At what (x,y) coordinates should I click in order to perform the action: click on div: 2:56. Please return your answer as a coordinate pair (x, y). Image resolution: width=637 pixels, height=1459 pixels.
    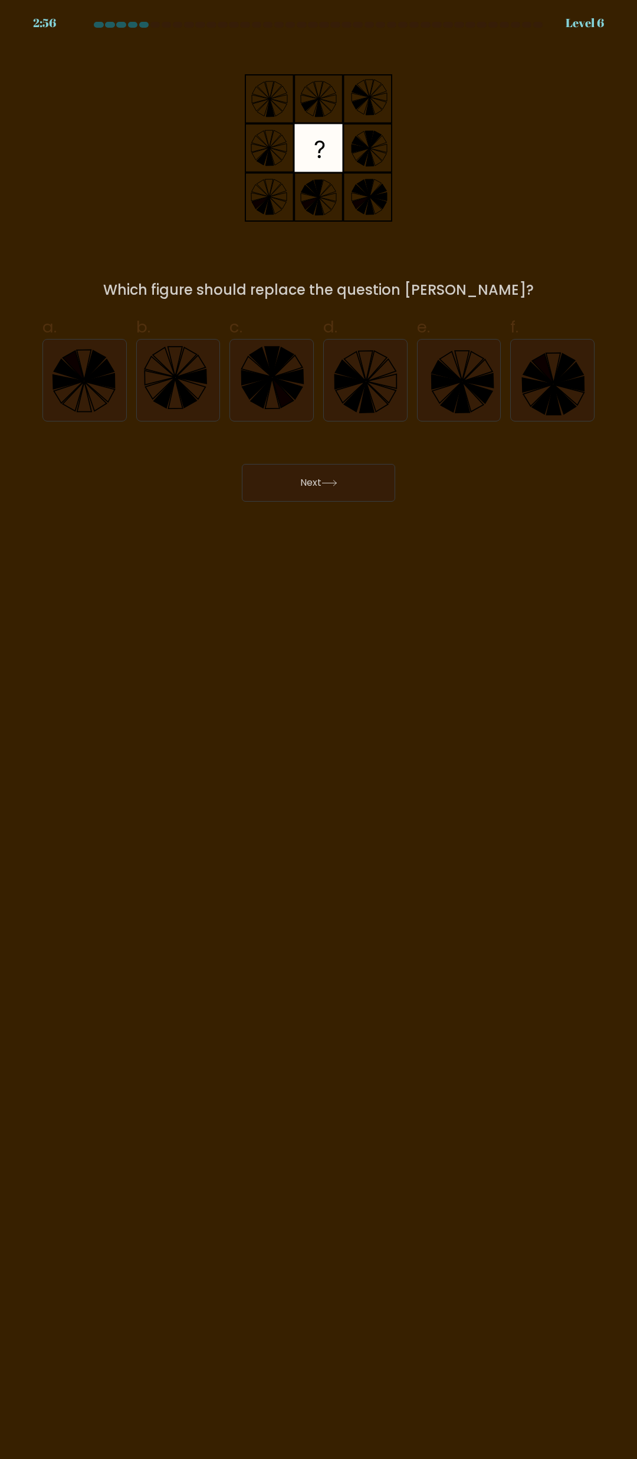
    Looking at the image, I should click on (44, 23).